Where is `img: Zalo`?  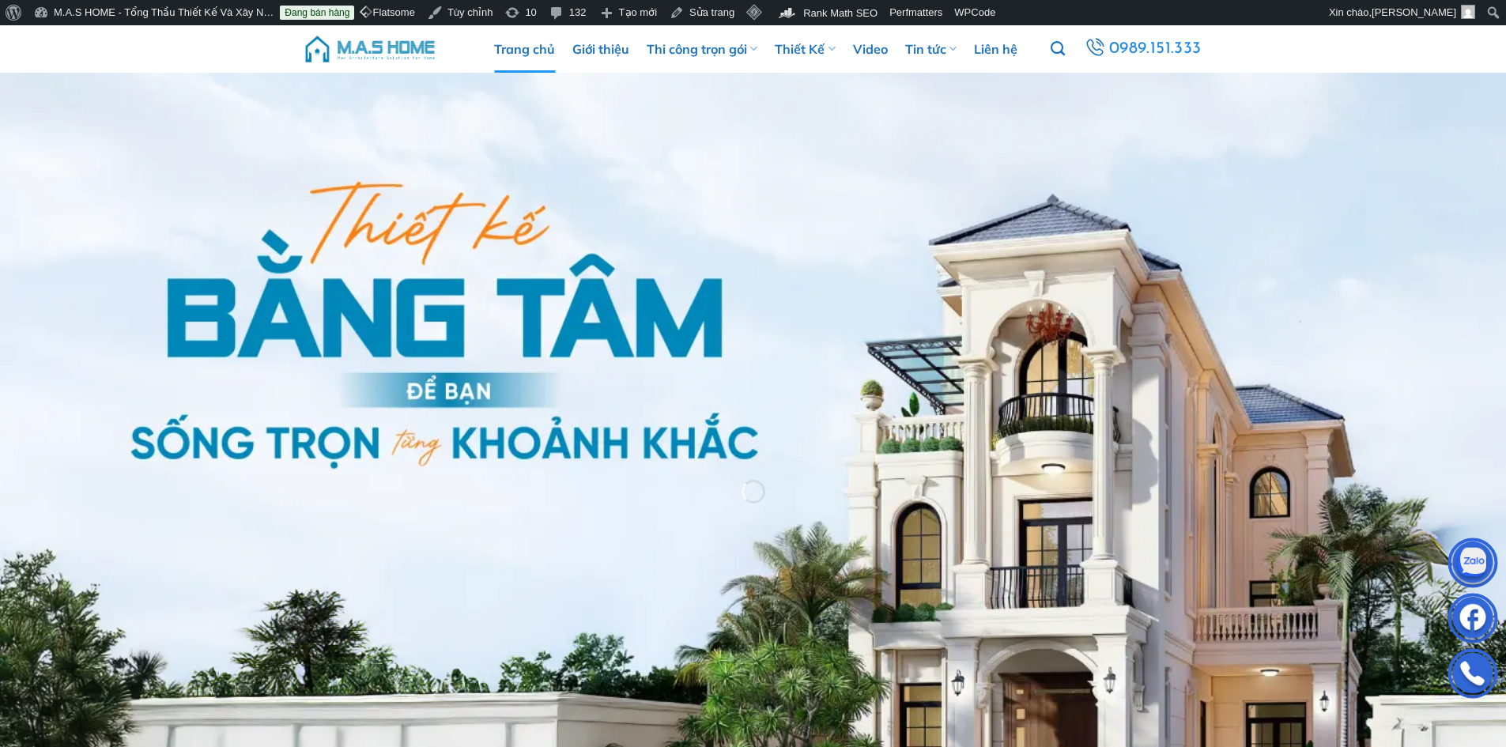 img: Zalo is located at coordinates (1473, 565).